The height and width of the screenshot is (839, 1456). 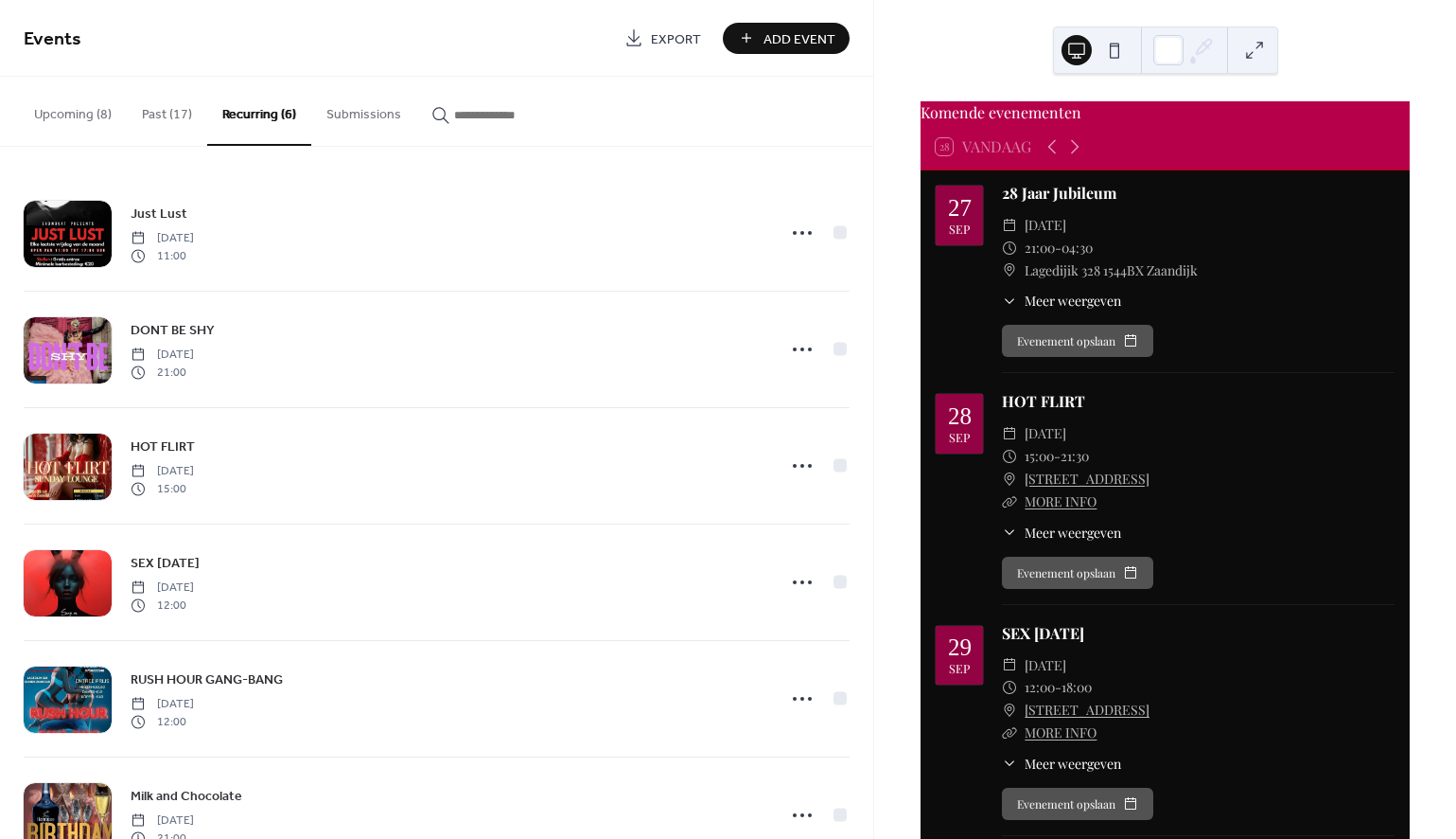 I want to click on div: 28 Jaar Jubileum, so click(x=1197, y=193).